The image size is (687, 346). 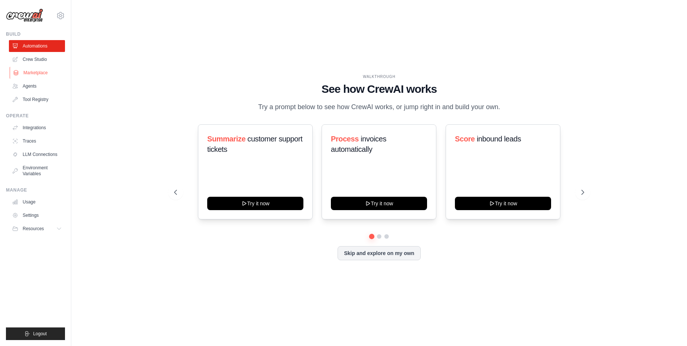 What do you see at coordinates (35, 334) in the screenshot?
I see `button: Logout` at bounding box center [35, 334].